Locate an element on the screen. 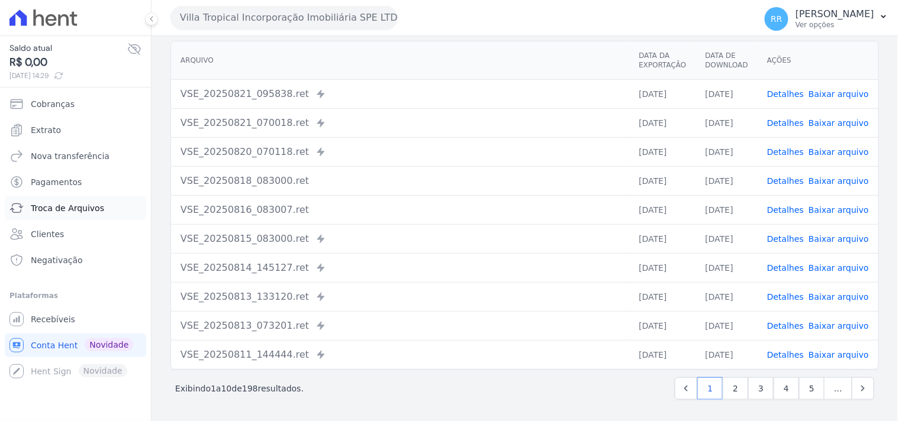 This screenshot has width=898, height=421. span: Negativação is located at coordinates (57, 260).